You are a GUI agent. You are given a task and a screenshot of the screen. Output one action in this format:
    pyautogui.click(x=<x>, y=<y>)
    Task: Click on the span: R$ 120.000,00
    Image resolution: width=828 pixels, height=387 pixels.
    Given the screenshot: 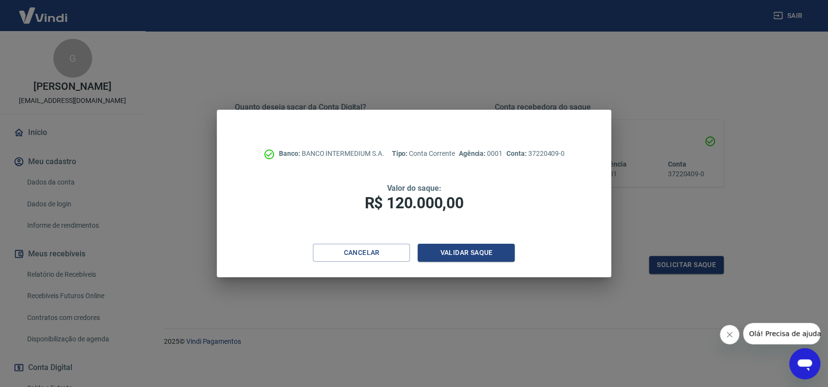 What is the action you would take?
    pyautogui.click(x=414, y=203)
    